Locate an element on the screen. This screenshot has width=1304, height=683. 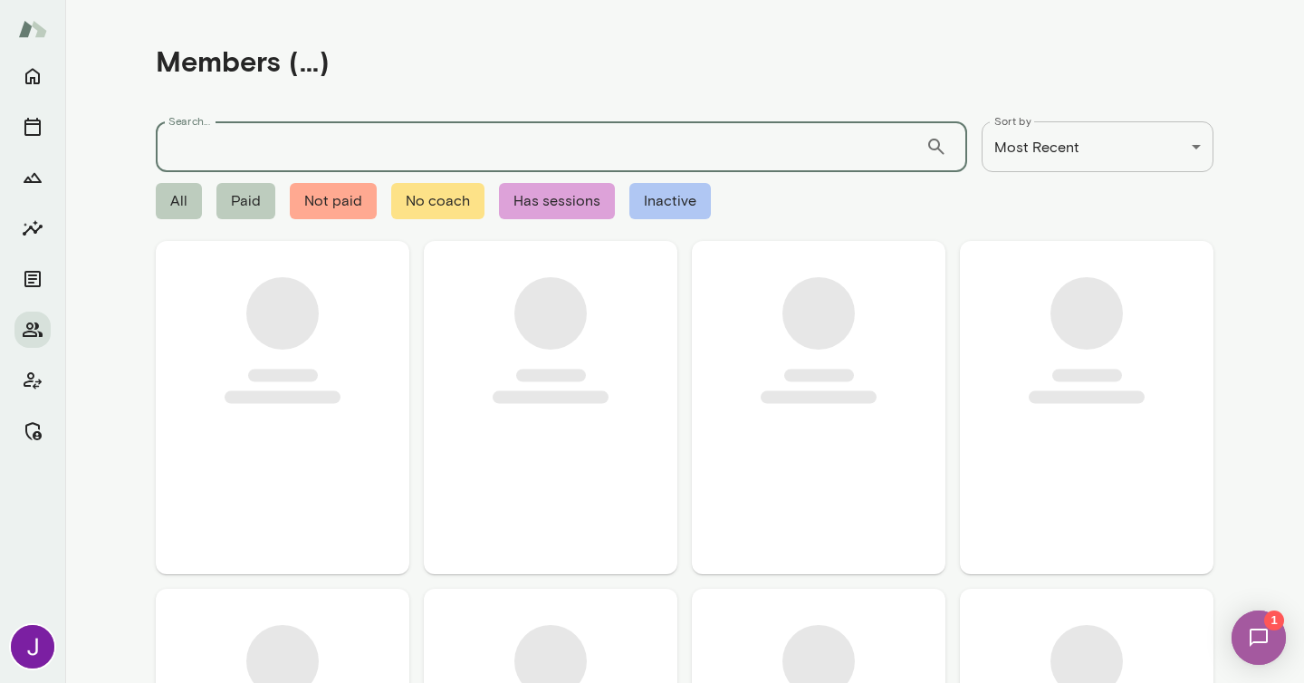
span: No coach is located at coordinates (438, 201).